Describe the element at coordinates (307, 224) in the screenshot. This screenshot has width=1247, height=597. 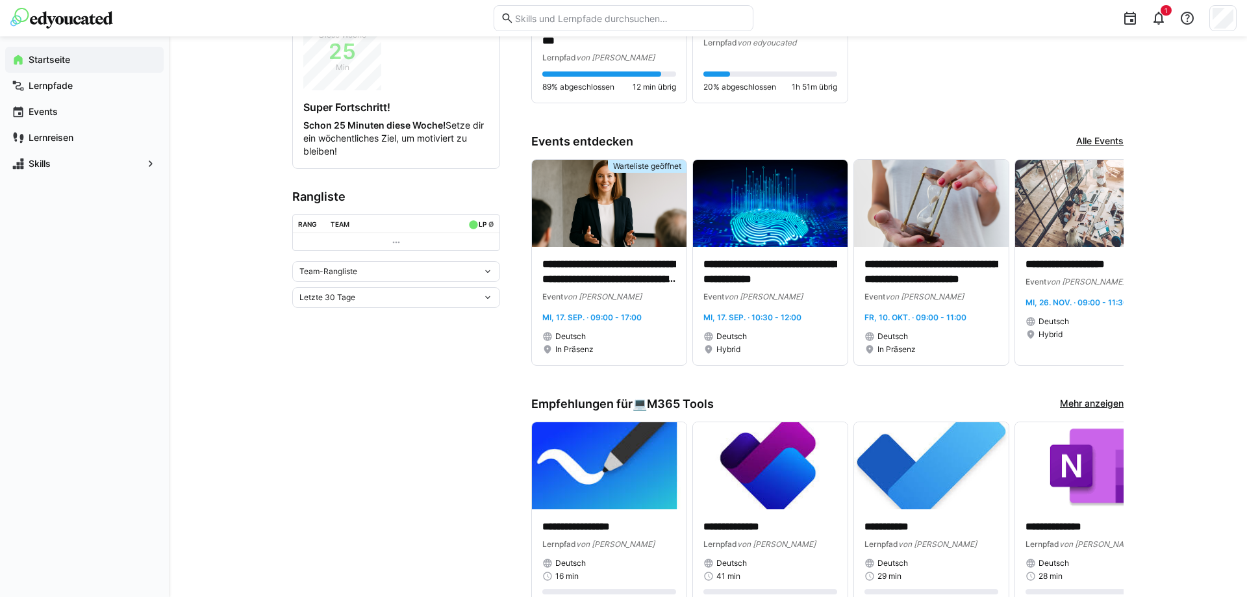
I see `div: Rang` at that location.